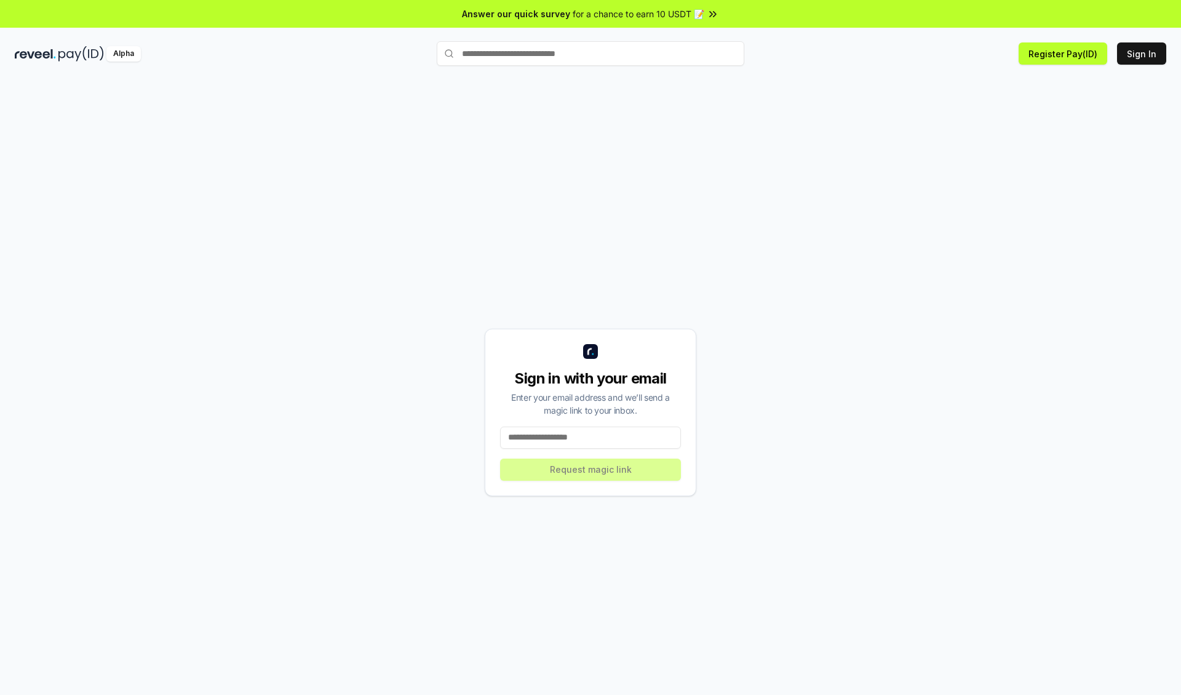 This screenshot has width=1181, height=695. I want to click on img: pay_id, so click(81, 54).